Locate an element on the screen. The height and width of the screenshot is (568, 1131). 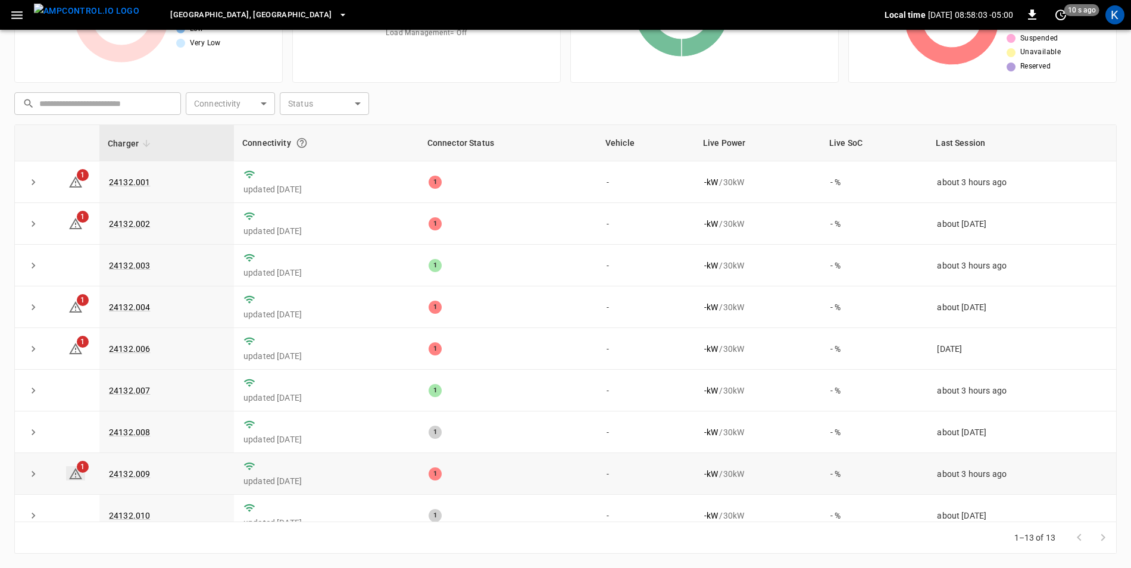
a: 24132.010 is located at coordinates (129, 516).